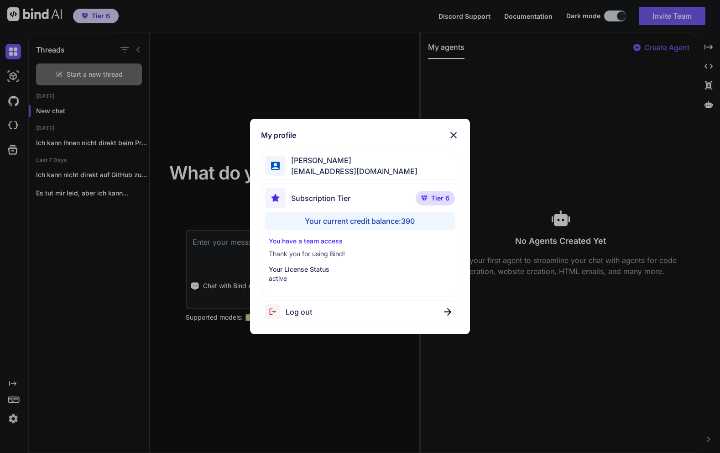 Image resolution: width=720 pixels, height=453 pixels. Describe the element at coordinates (360, 241) in the screenshot. I see `p: You have a team access` at that location.